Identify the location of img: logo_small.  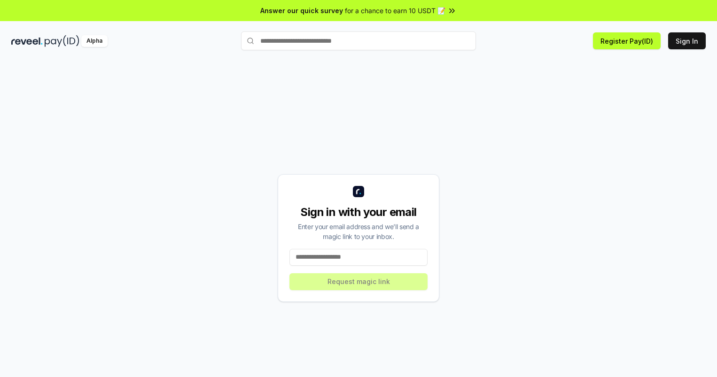
(358, 192).